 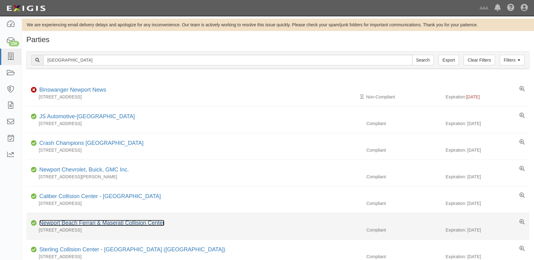 I want to click on div: Sterling Collision Center - Newport Beach (Kiosk), so click(x=131, y=250).